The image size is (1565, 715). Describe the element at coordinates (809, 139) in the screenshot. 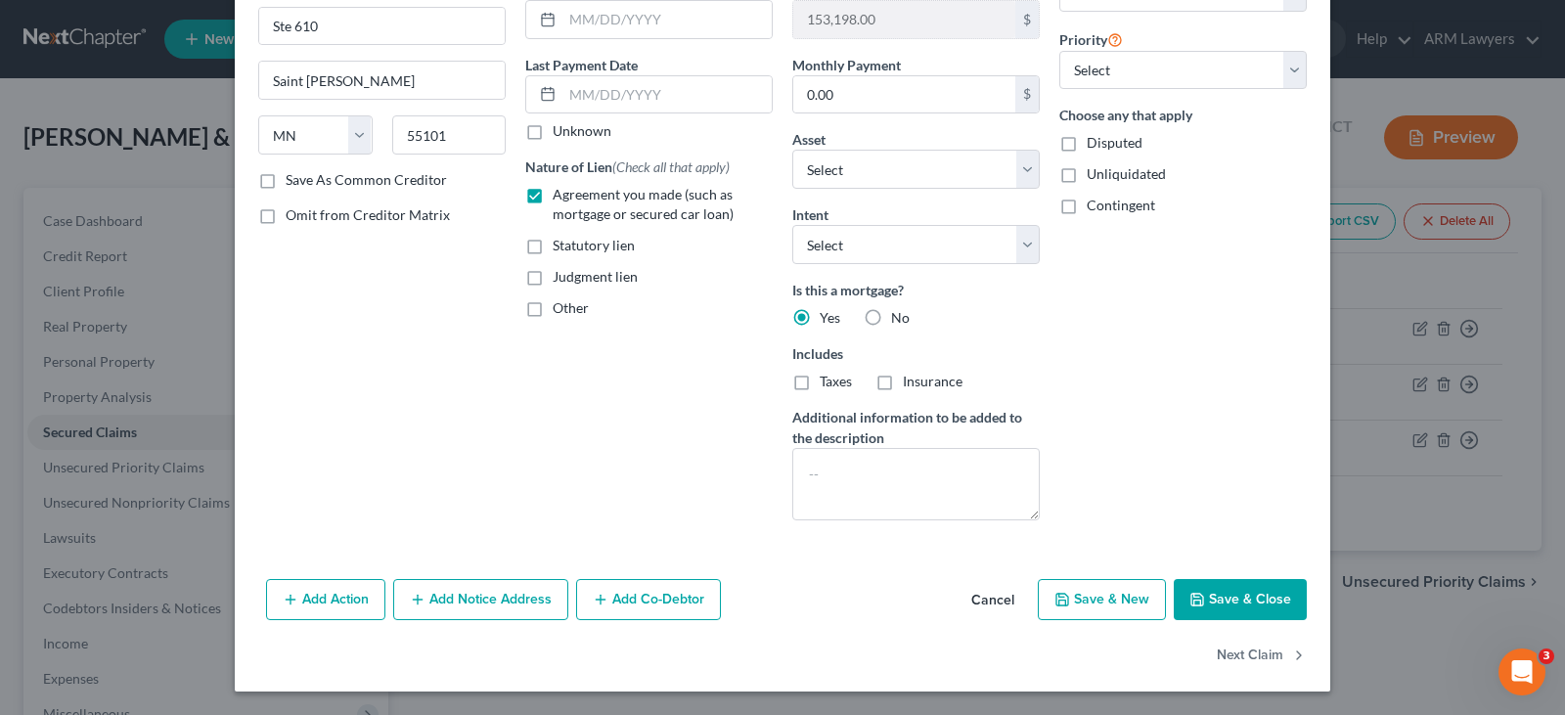

I see `span: Asset` at that location.